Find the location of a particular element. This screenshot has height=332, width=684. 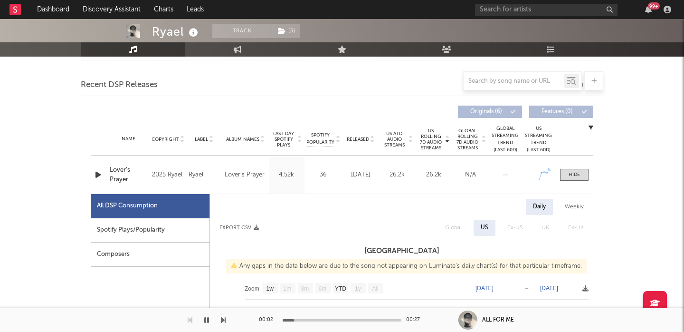

span: Copyright is located at coordinates (165, 139).